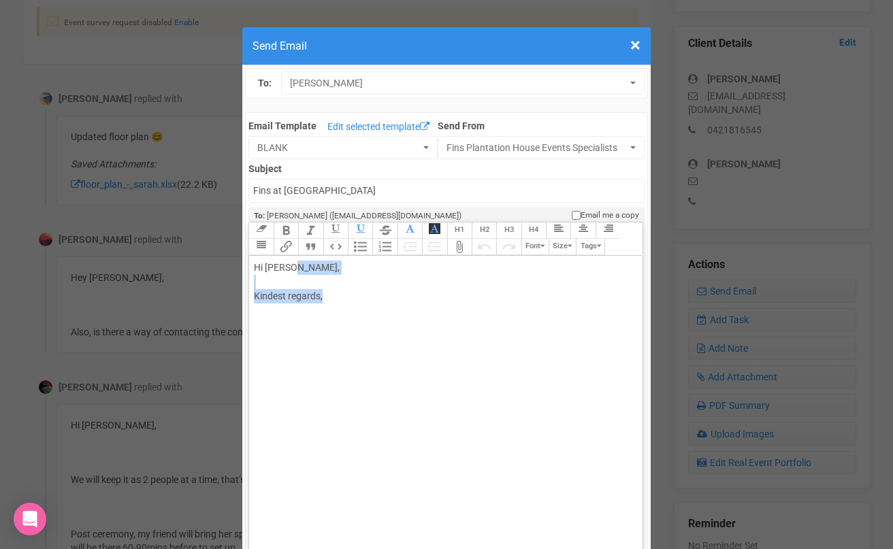 The height and width of the screenshot is (549, 893). Describe the element at coordinates (484, 247) in the screenshot. I see `button: Undo` at that location.